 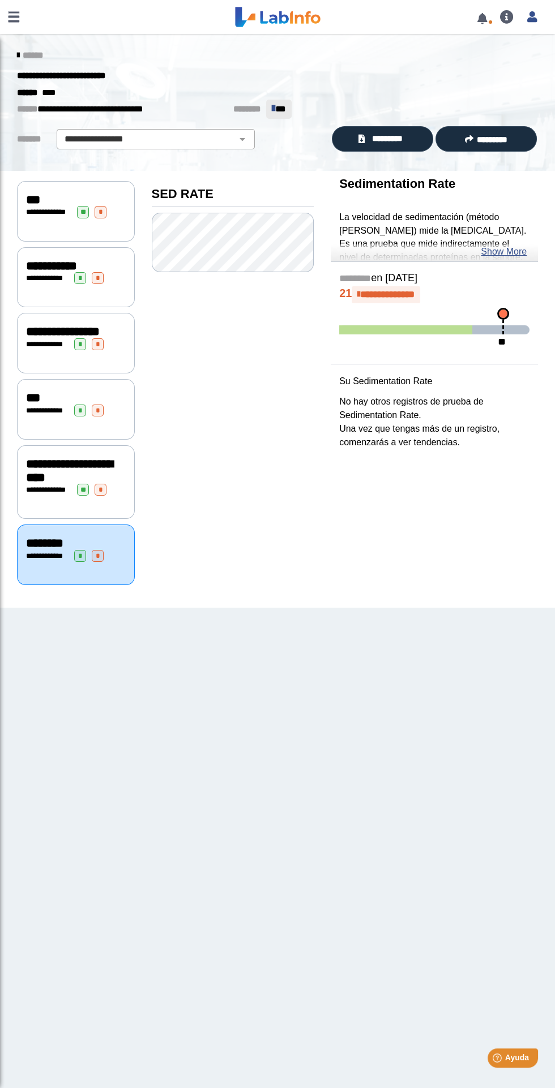 What do you see at coordinates (434, 422) in the screenshot?
I see `p: No hay otros registros de prueba de Sedimentation Rate. Una vez que tengas más de un registro, co...` at bounding box center [434, 422].